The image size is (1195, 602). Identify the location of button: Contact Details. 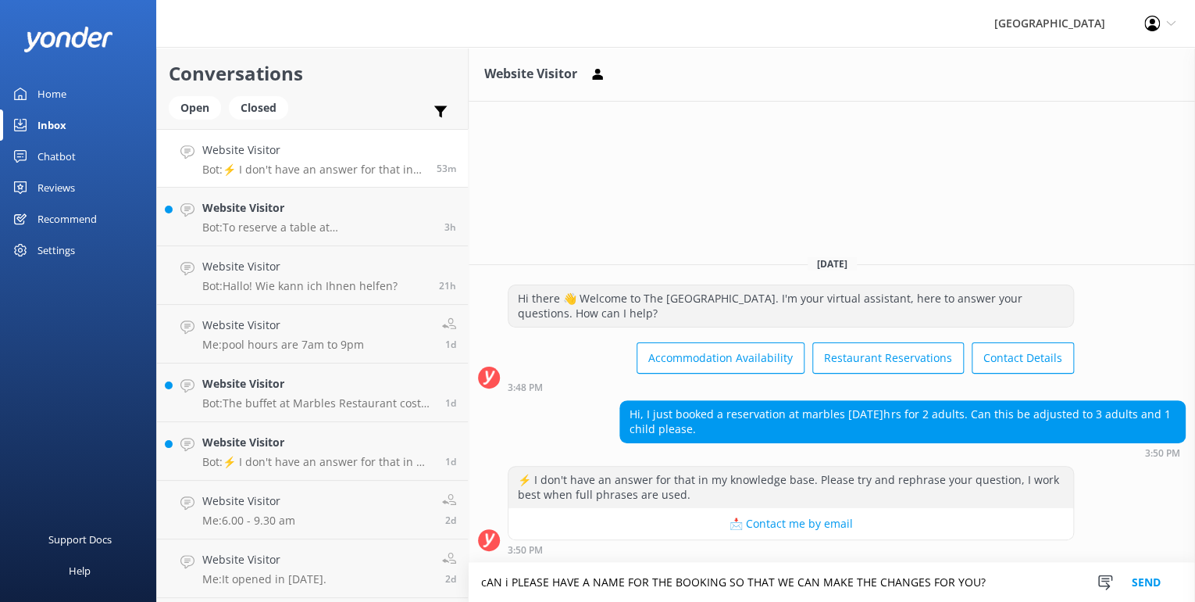
(1023, 358).